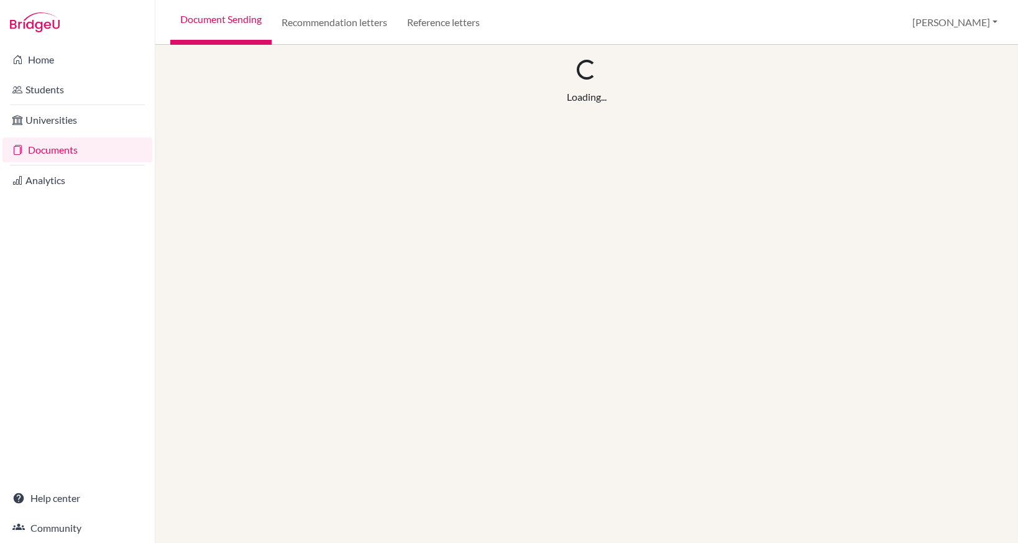 The height and width of the screenshot is (543, 1018). I want to click on img: Bridge-U, so click(35, 22).